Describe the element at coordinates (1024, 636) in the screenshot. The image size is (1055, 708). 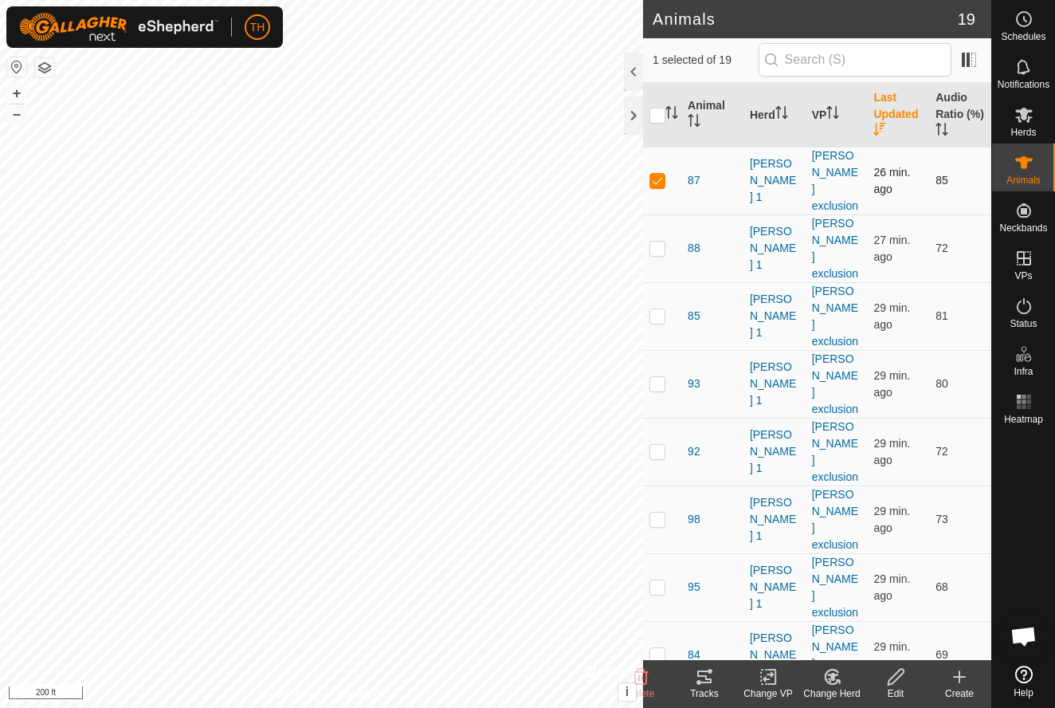
I see `div: Open chat` at that location.